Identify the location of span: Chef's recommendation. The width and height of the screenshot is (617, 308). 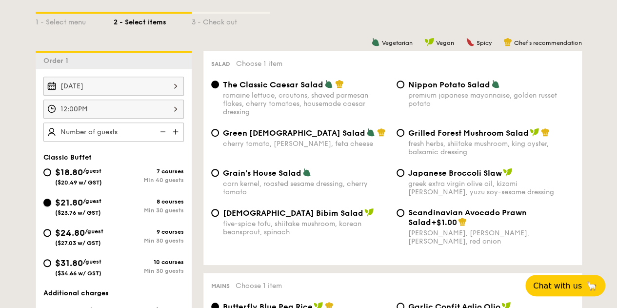
(547, 43).